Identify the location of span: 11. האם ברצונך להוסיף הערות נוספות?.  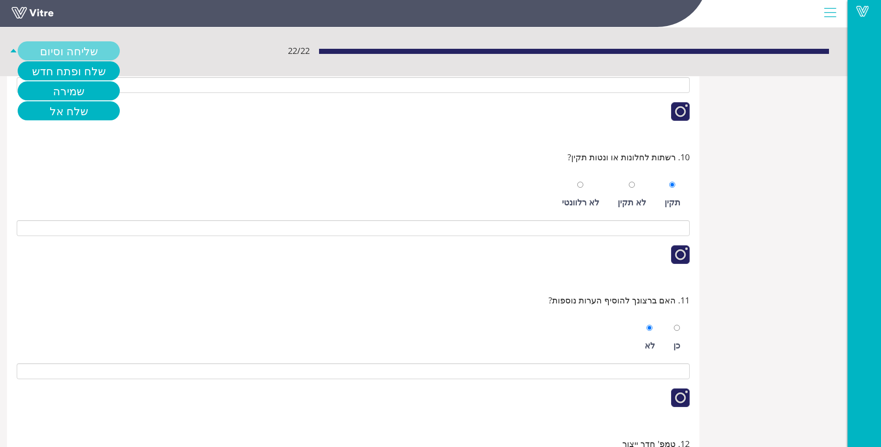
(619, 300).